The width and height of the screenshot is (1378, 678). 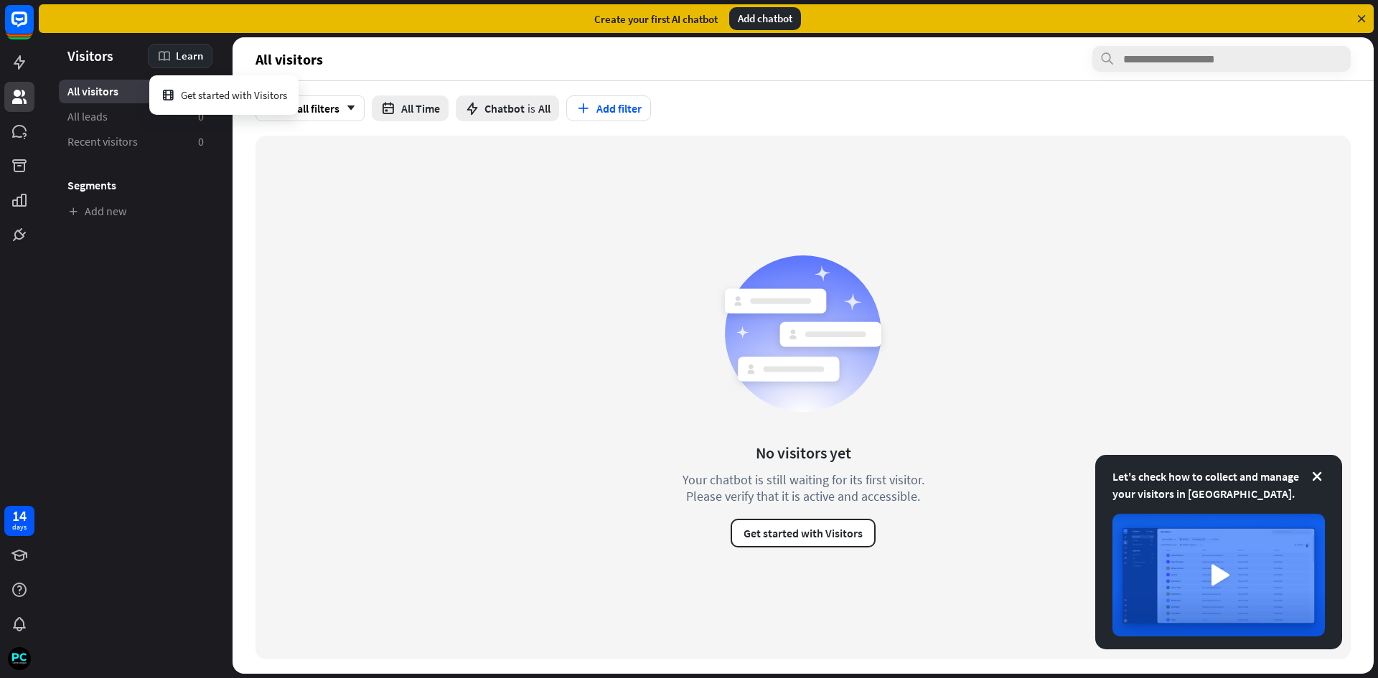 I want to click on div: Your chatbot is still waiting for its first visitor. Please verify that it is active and accessible., so click(x=803, y=488).